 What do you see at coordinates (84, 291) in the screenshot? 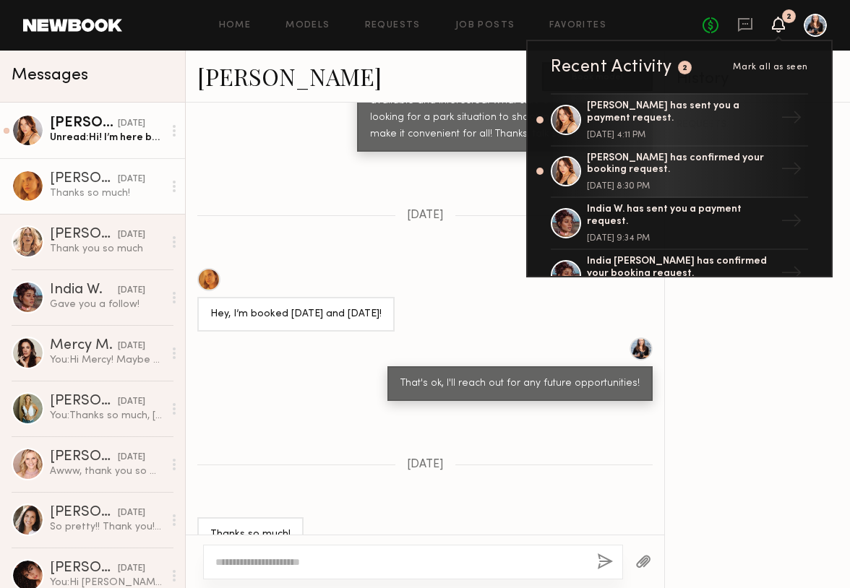
I see `div: India W.` at bounding box center [84, 291].